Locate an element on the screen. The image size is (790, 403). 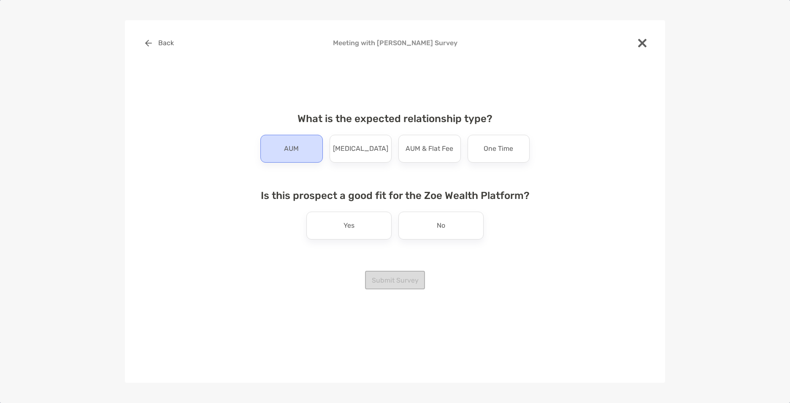
p: One Time is located at coordinates (499, 149).